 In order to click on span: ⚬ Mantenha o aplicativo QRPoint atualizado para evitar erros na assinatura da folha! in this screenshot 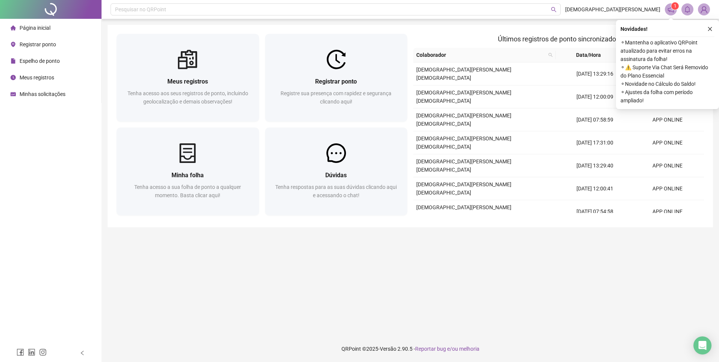, I will do `click(667, 51)`.